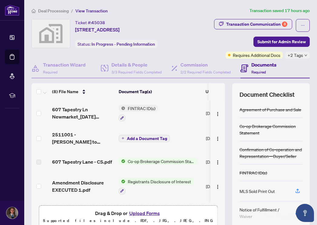 This screenshot has width=317, height=225. Describe the element at coordinates (270, 109) in the screenshot. I see `div: Agreement of Purchase and Sale` at that location.